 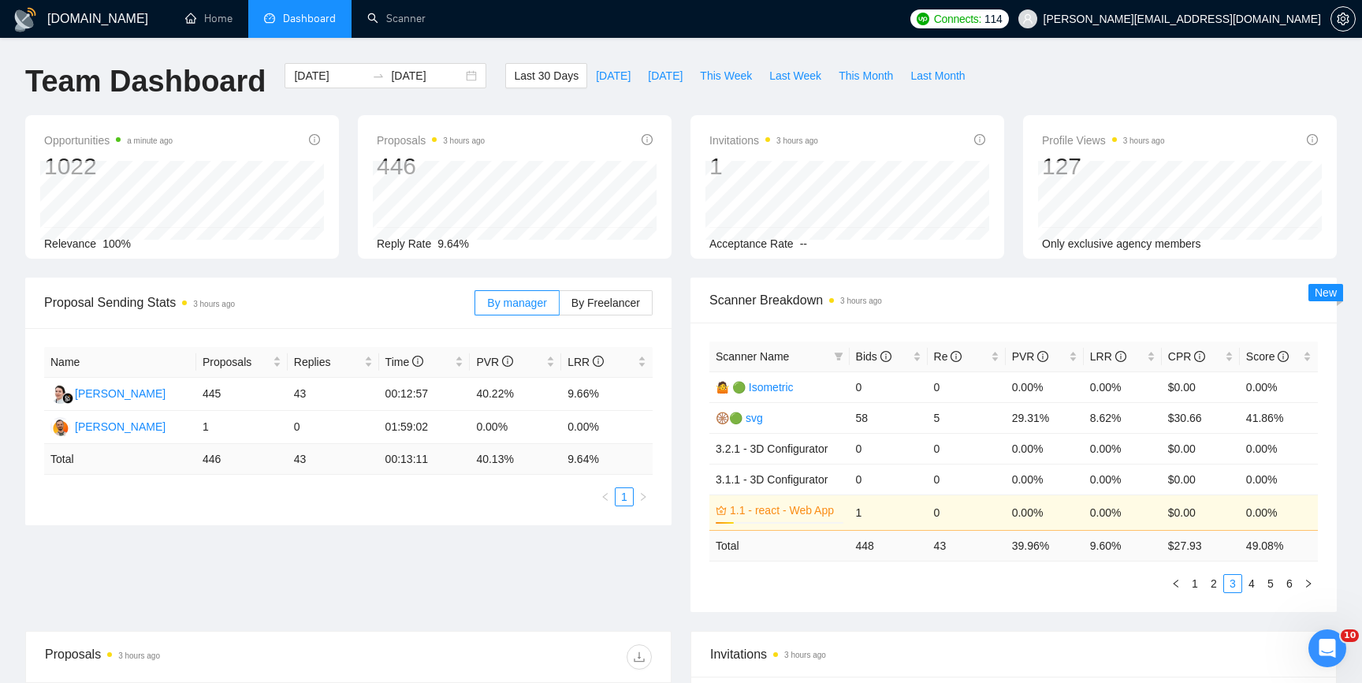 I want to click on a: 1, so click(x=624, y=497).